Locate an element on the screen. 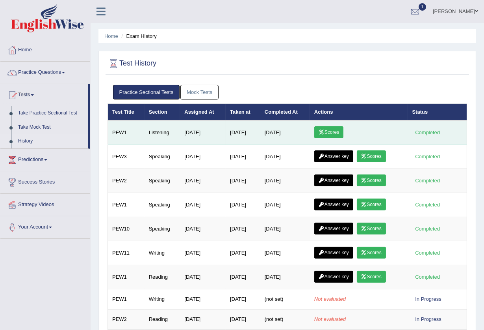 The image size is (484, 330). a: Tests is located at coordinates (44, 94).